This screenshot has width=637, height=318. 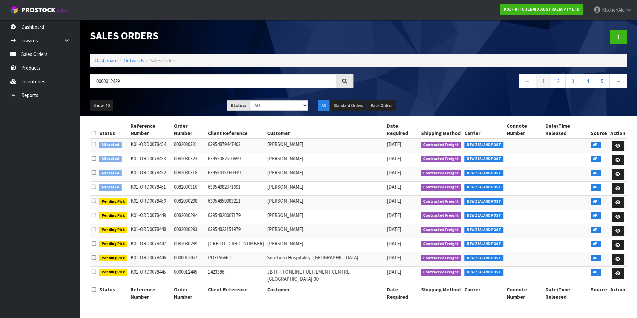 I want to click on td: 0082030323, so click(x=189, y=160).